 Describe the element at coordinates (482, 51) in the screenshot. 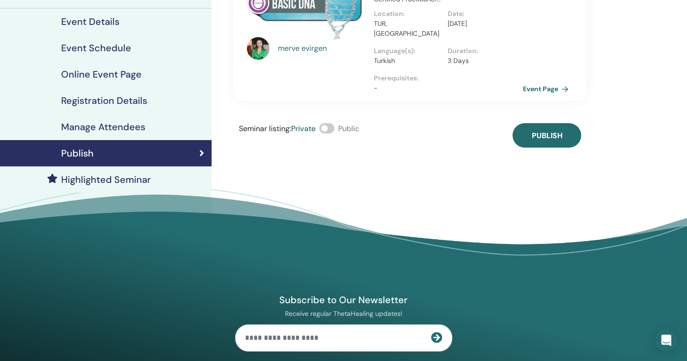

I see `p: Duration :` at that location.